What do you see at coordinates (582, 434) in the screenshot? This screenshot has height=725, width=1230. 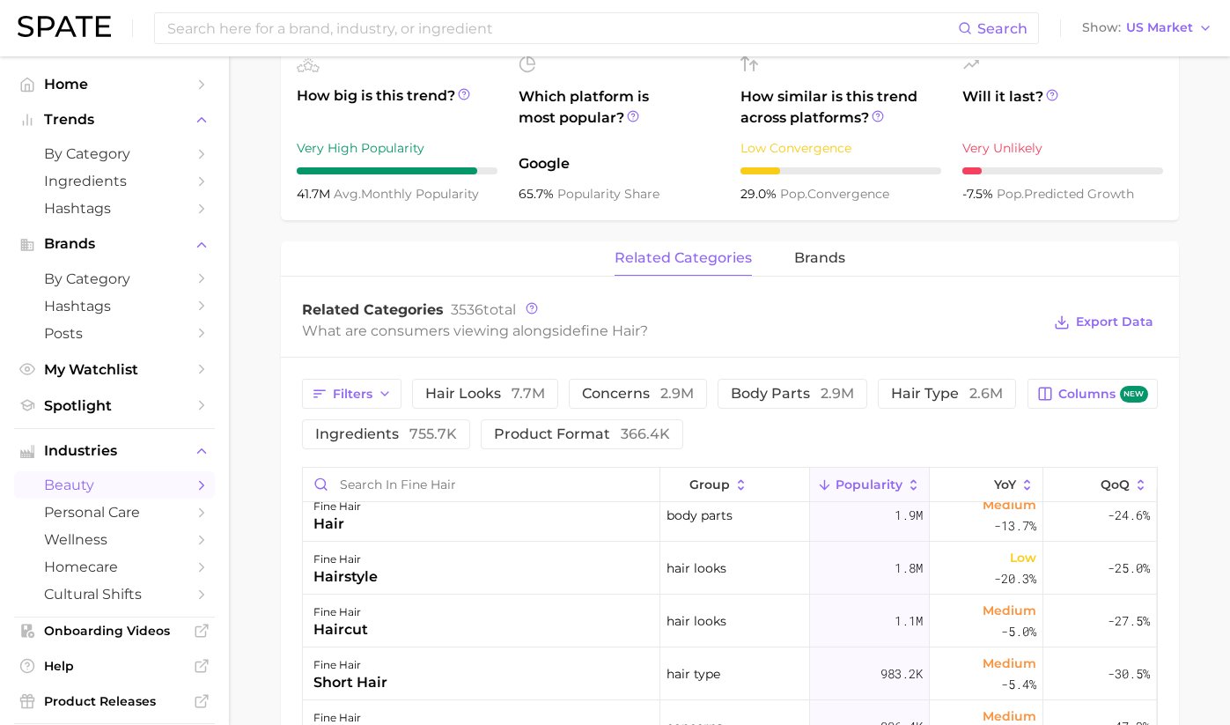 I see `span: product format` at bounding box center [582, 434].